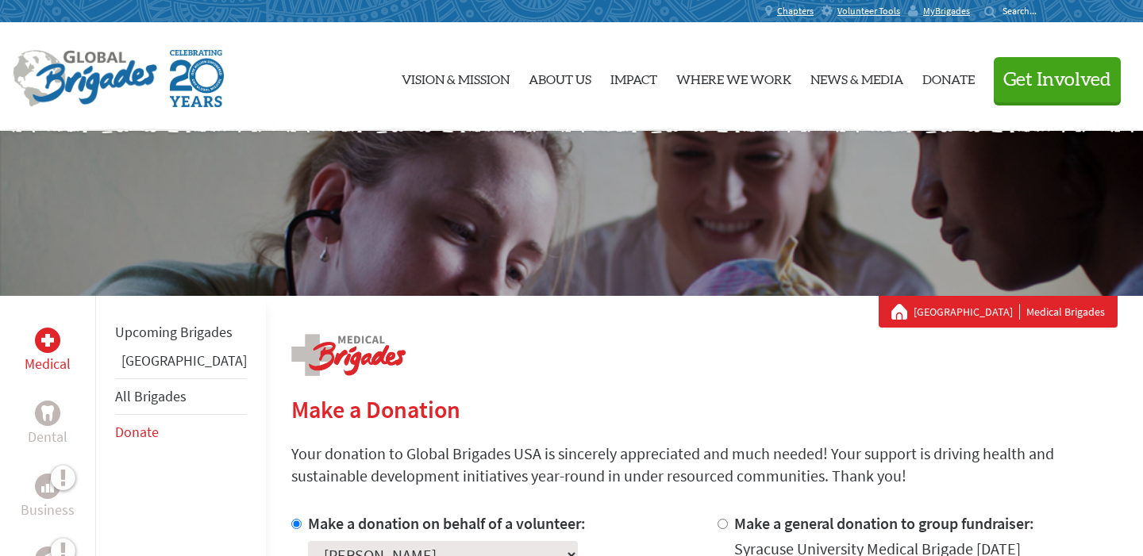 The width and height of the screenshot is (1143, 556). Describe the element at coordinates (181, 333) in the screenshot. I see `li: Upcoming Brigades` at that location.